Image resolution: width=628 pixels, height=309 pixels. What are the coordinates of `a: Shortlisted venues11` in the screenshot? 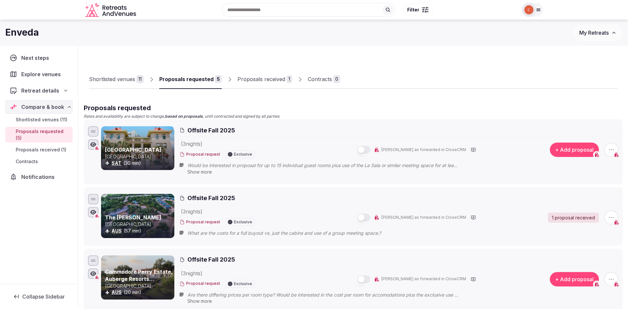 It's located at (116, 79).